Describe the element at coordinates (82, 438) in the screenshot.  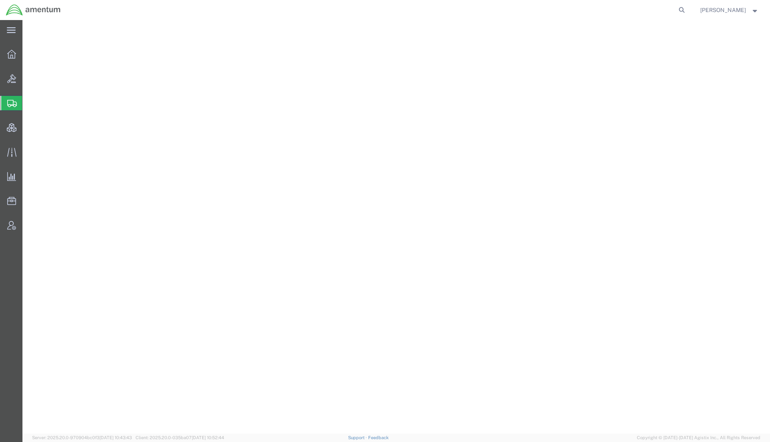
I see `span: Server: 2025.20.0-970904bc0f3` at that location.